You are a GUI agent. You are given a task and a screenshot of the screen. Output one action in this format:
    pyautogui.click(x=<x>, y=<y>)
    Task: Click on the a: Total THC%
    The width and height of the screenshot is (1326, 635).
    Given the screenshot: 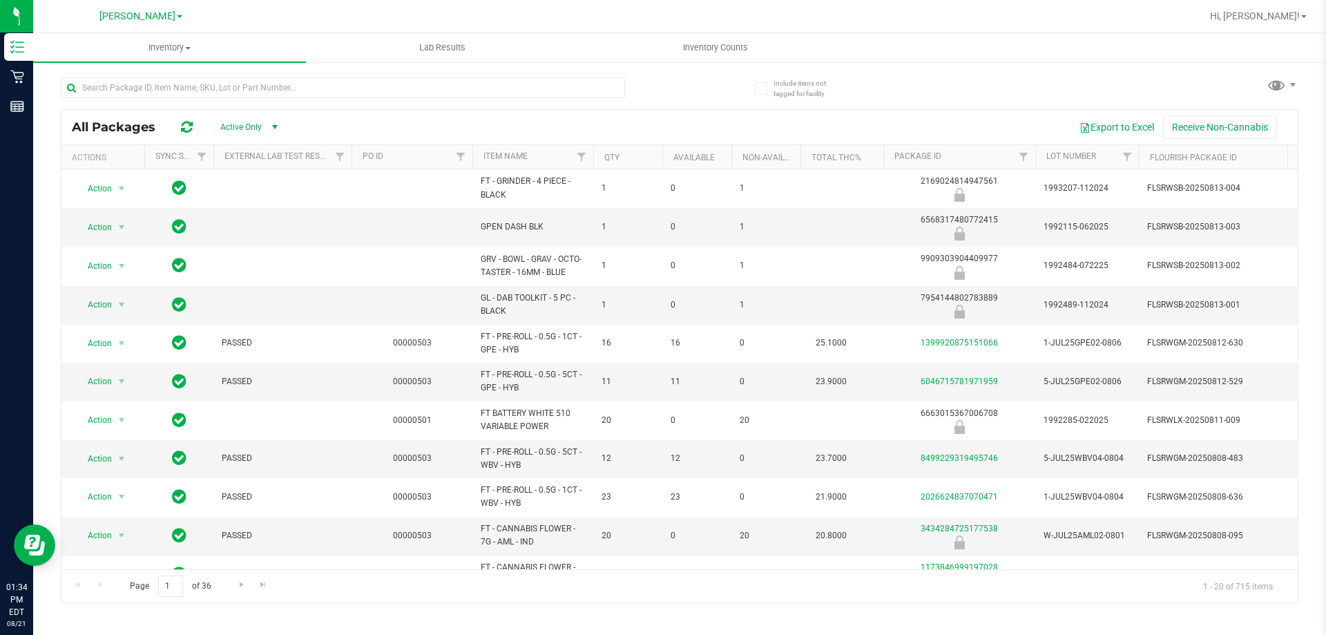 What is the action you would take?
    pyautogui.click(x=836, y=157)
    